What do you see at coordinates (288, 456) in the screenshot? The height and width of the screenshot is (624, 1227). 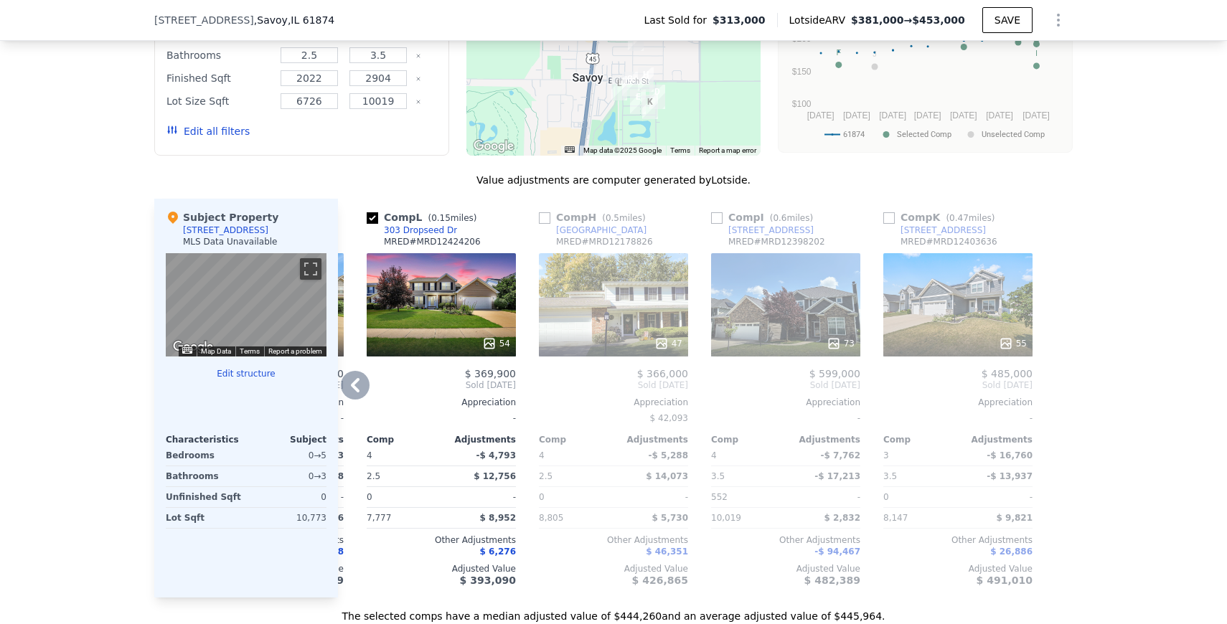 I see `div: 0 → 5` at bounding box center [288, 456].